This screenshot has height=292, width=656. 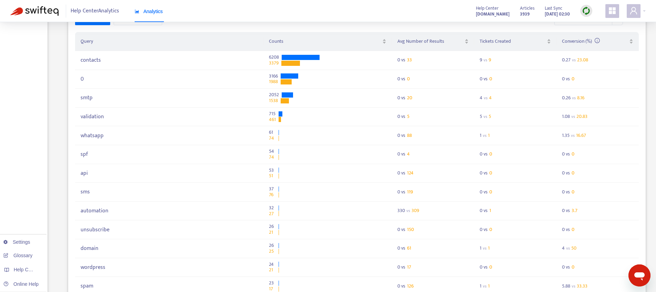 What do you see at coordinates (410, 229) in the screenshot?
I see `span: 150` at bounding box center [410, 229].